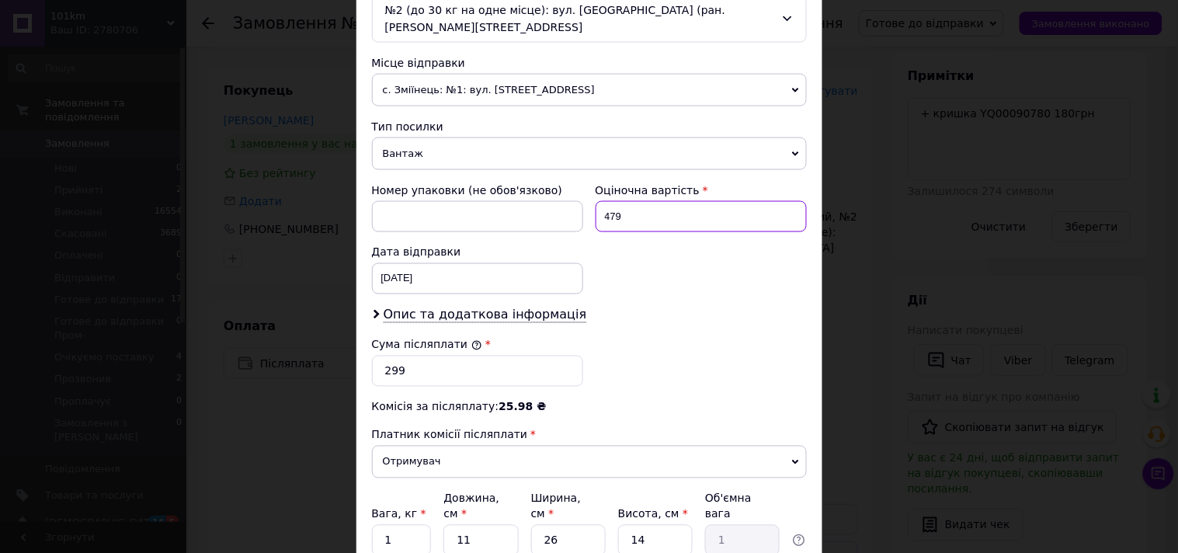 The width and height of the screenshot is (1178, 553). Describe the element at coordinates (478, 252) in the screenshot. I see `div: Дата відправки` at that location.